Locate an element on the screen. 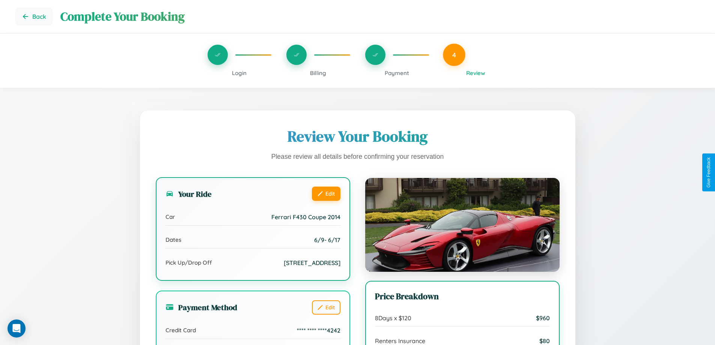 The image size is (715, 345). span: 8 Days x $ 120 is located at coordinates (393, 318).